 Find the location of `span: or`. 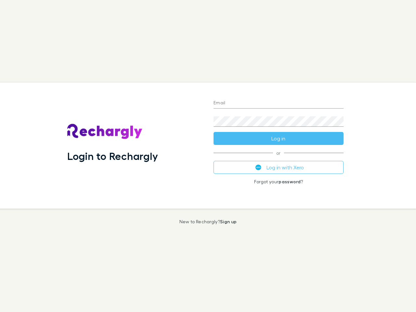

span: or is located at coordinates (278, 153).